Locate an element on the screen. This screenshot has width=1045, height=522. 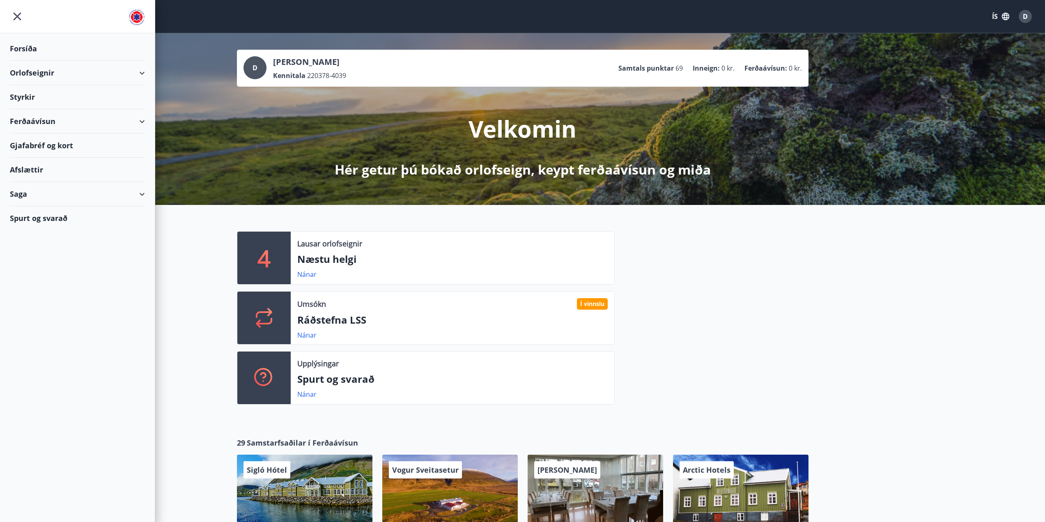
div: Orlofseignir is located at coordinates (77, 73).